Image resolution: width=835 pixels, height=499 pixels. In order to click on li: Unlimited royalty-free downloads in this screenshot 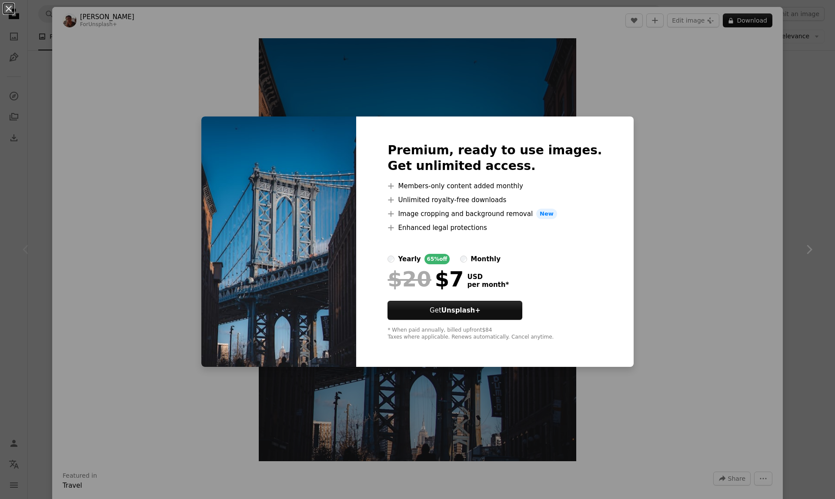, I will do `click(495, 200)`.